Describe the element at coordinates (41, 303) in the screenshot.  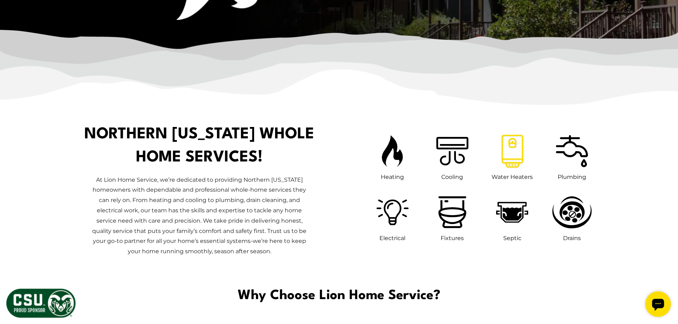
I see `img: CSU Sponsor Badge` at that location.